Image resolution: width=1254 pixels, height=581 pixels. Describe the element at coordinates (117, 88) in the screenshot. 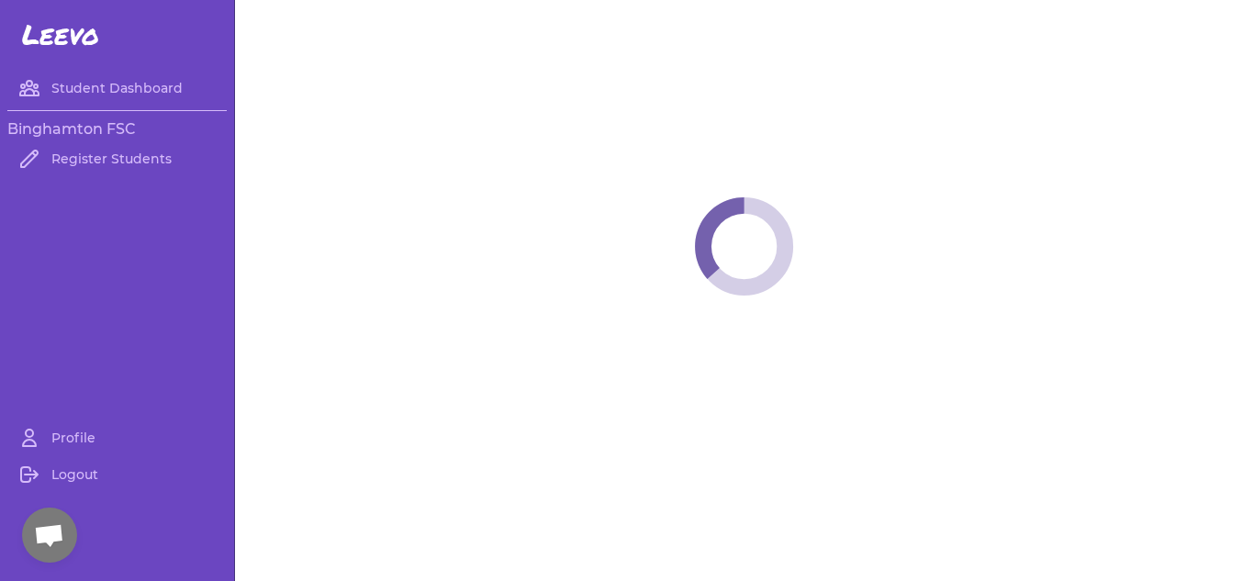

I see `a: Student Dashboard` at that location.